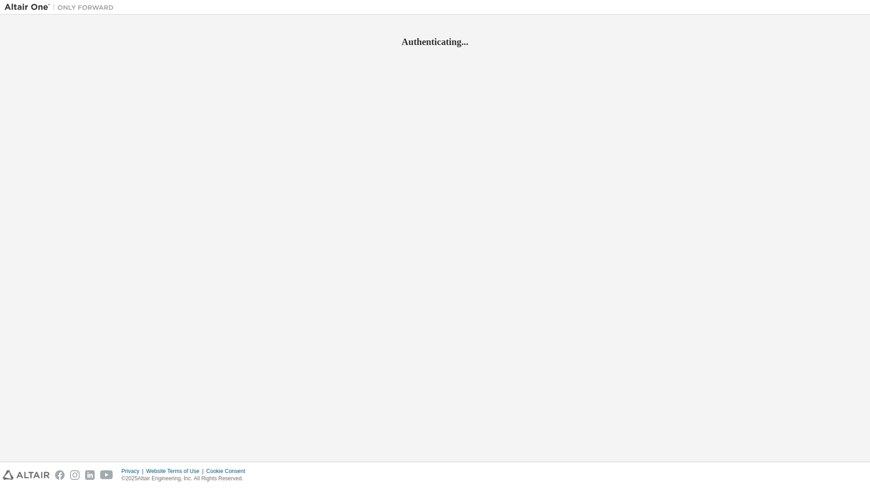 The height and width of the screenshot is (488, 870). What do you see at coordinates (186, 479) in the screenshot?
I see `p: © 2025 Altair Engineering, Inc. All Rights Reserved.` at bounding box center [186, 479].